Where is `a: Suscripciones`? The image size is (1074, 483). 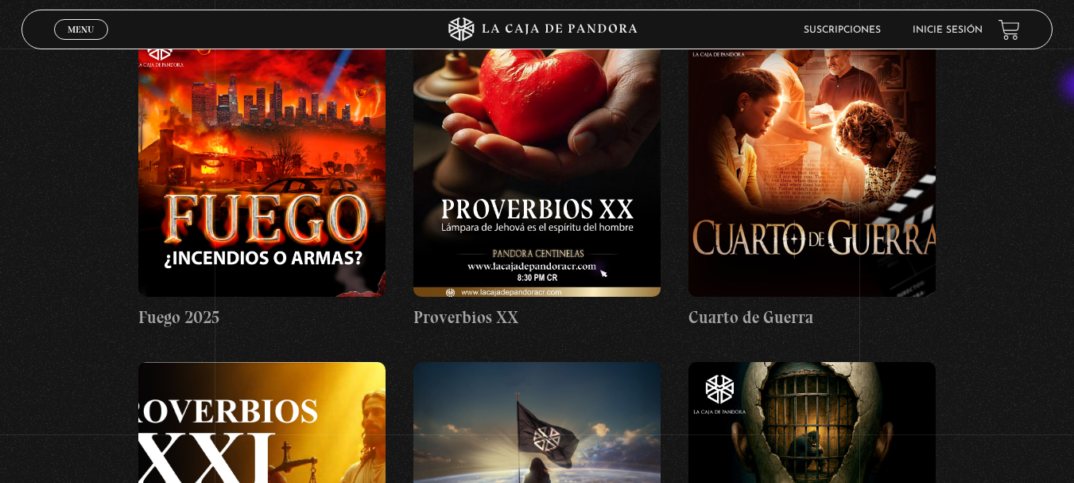 a: Suscripciones is located at coordinates (842, 30).